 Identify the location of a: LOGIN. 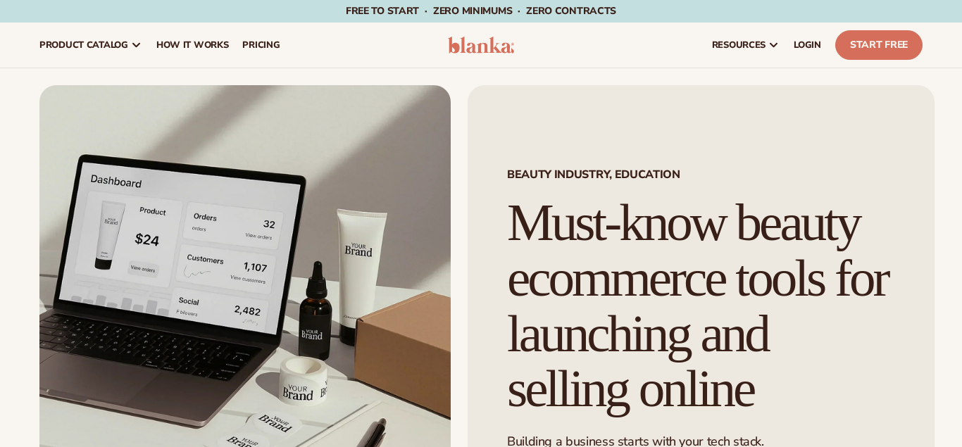
(807, 45).